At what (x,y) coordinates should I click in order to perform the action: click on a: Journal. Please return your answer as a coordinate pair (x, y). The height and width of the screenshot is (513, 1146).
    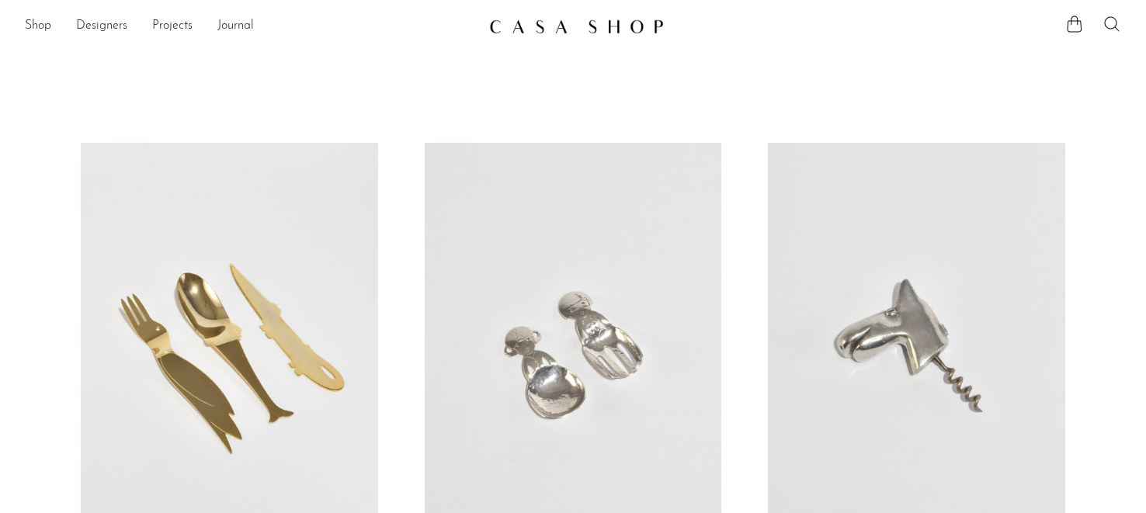
    Looking at the image, I should click on (235, 26).